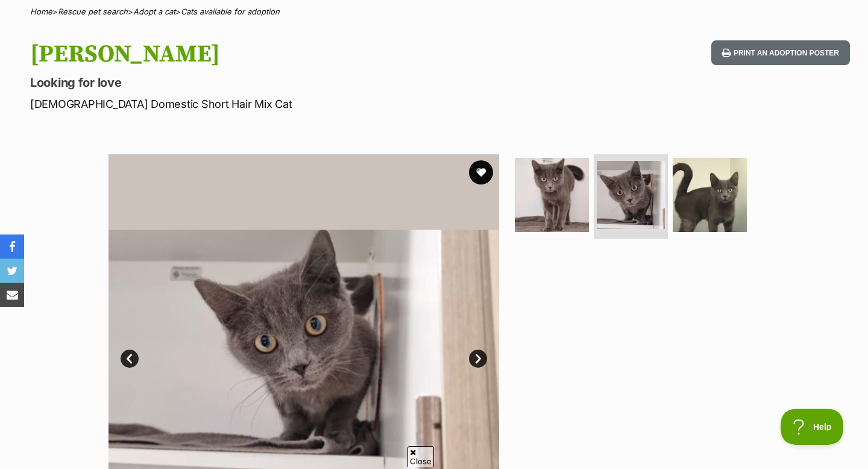  I want to click on button: Print an adoption poster, so click(781, 52).